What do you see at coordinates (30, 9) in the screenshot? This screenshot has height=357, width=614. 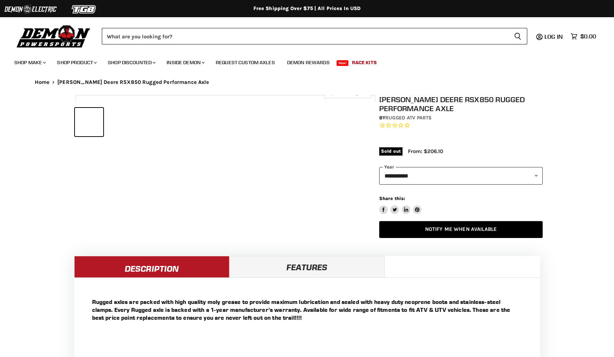 I see `img: Demon Electric Logo 2` at bounding box center [30, 9].